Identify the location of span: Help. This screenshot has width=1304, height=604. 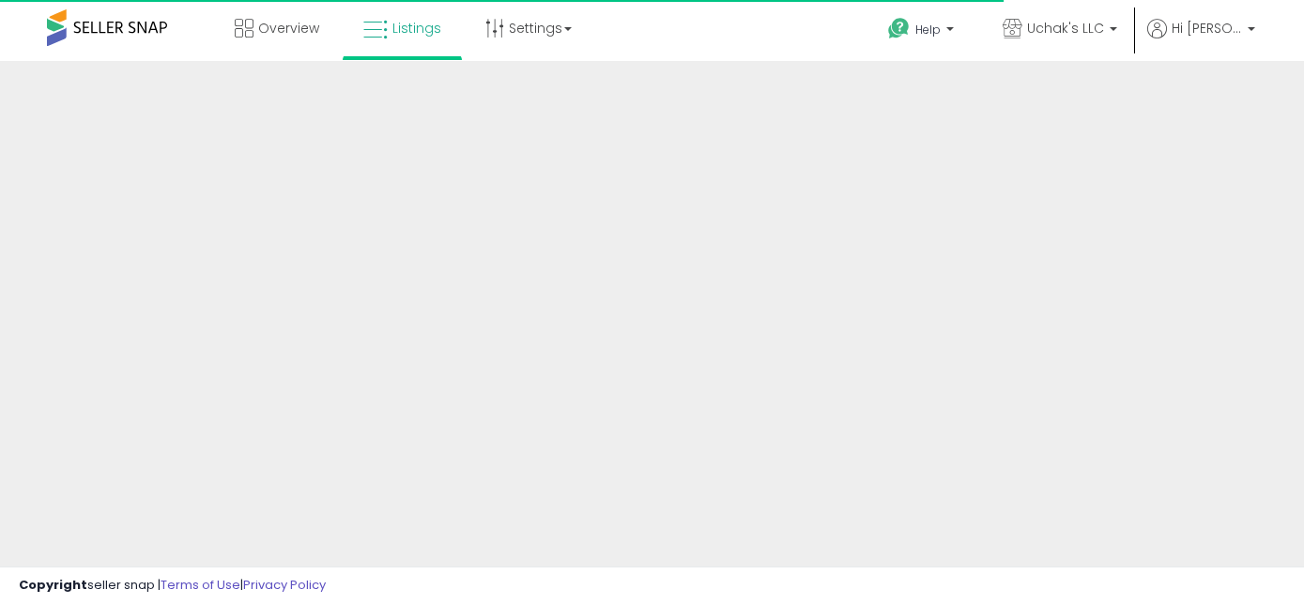
(927, 29).